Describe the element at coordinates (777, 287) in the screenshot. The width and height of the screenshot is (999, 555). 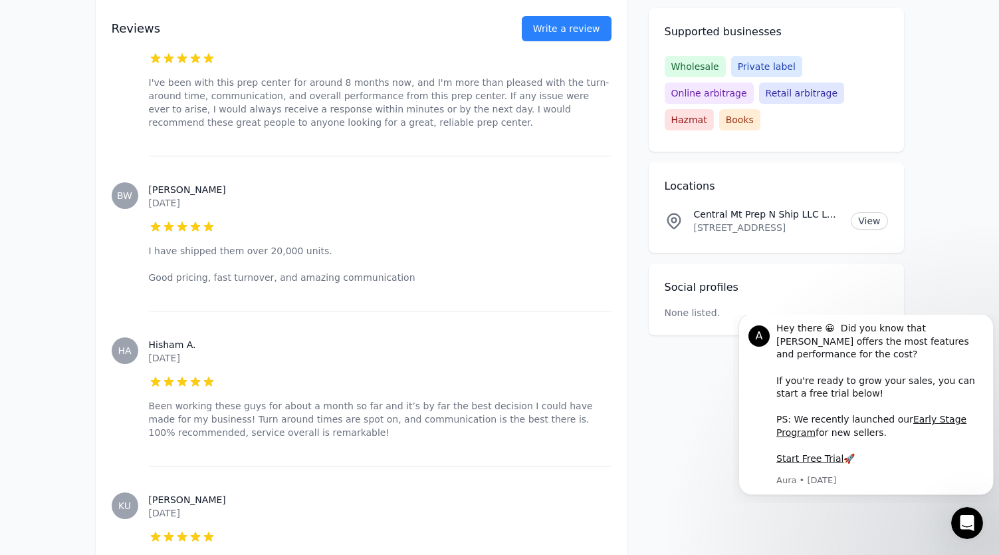
I see `h2: Social profiles` at that location.